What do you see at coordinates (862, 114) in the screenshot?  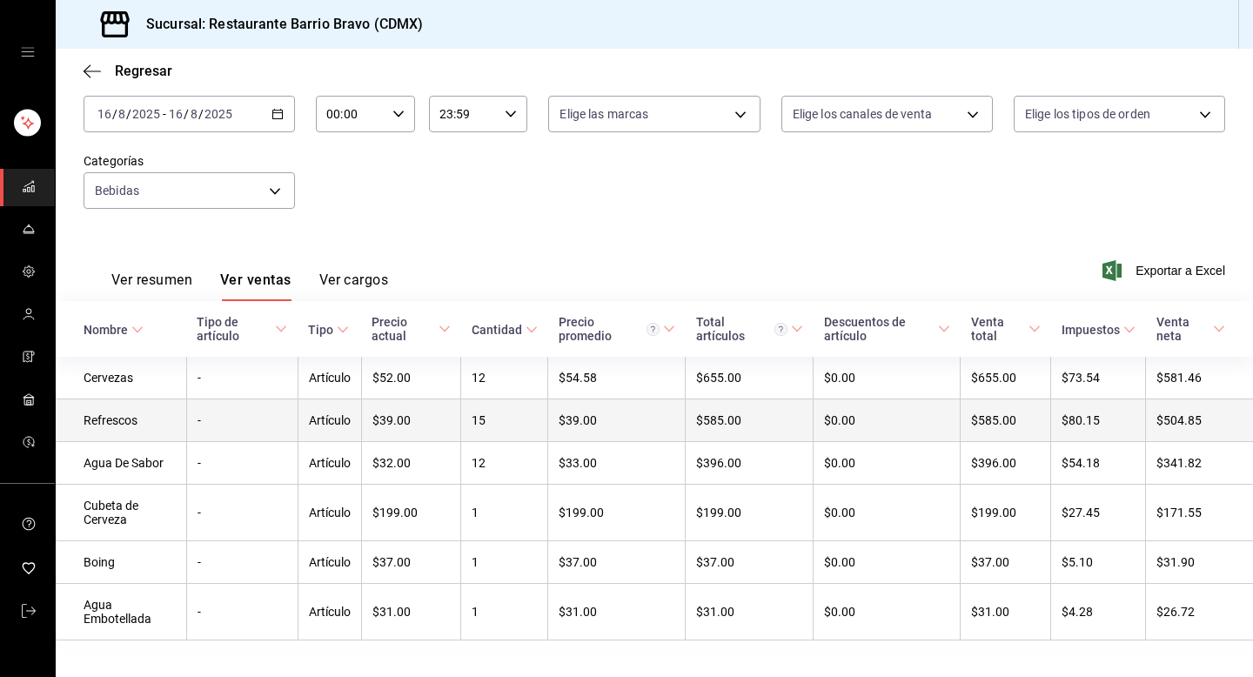 I see `span: Elige los canales de venta` at bounding box center [862, 114].